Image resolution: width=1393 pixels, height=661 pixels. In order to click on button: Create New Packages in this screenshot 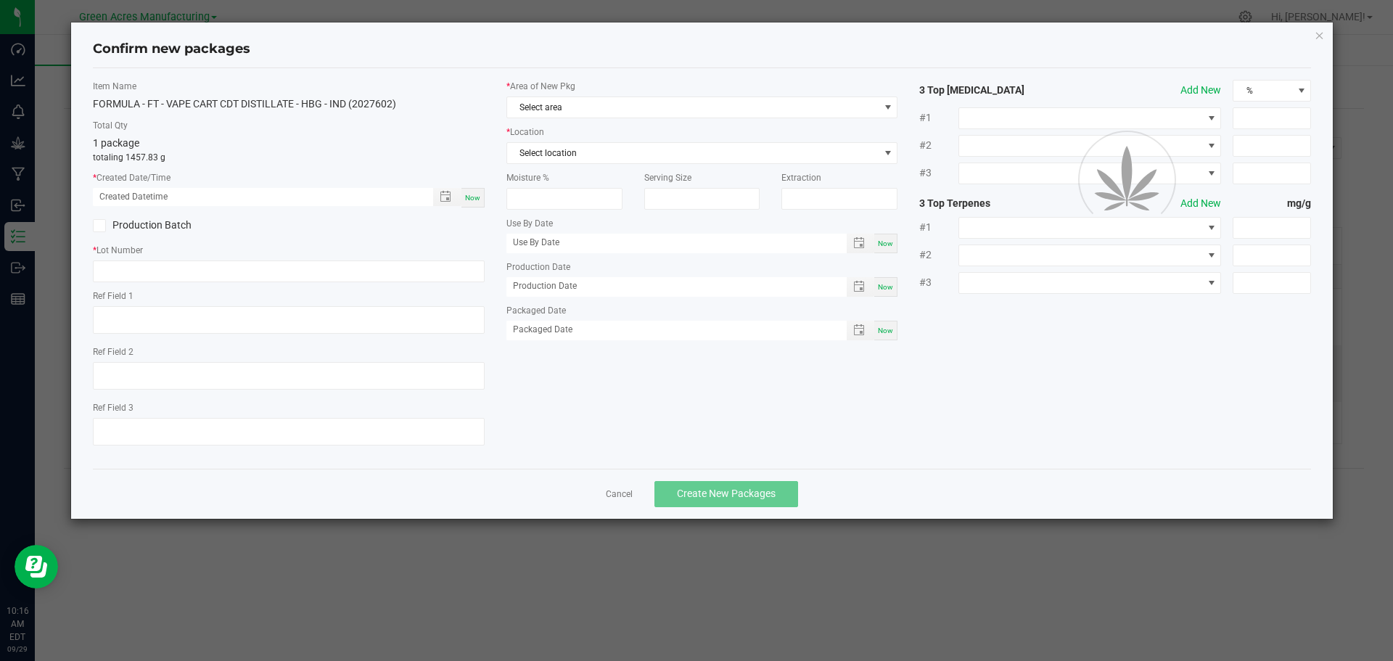, I will do `click(726, 494)`.